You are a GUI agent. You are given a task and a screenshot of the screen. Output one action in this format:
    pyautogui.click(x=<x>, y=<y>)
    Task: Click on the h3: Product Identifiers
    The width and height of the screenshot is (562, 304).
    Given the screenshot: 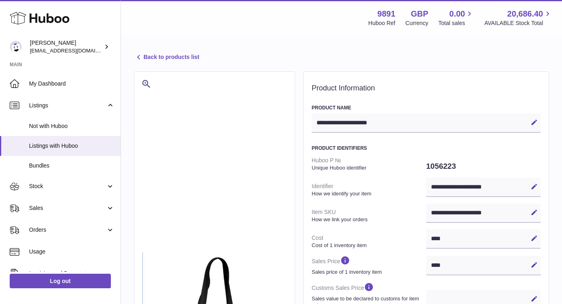 What is the action you would take?
    pyautogui.click(x=426, y=148)
    